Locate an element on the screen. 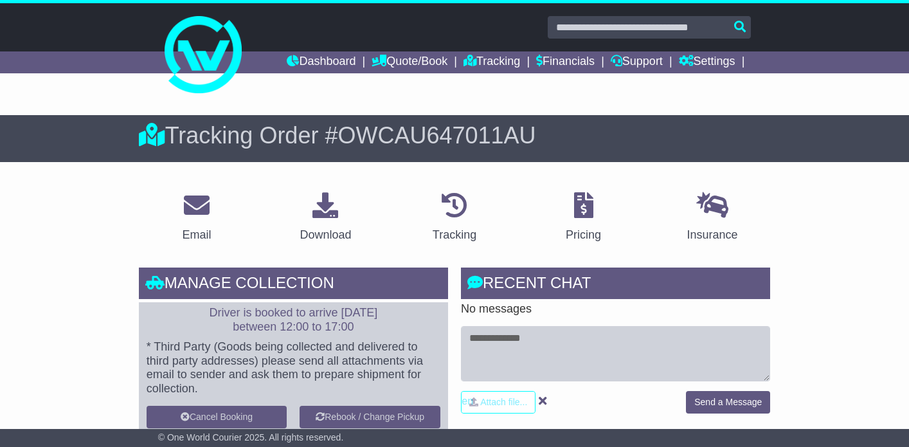 The image size is (909, 447). span: © One World Courier 2025. All rights reserved. is located at coordinates (251, 437).